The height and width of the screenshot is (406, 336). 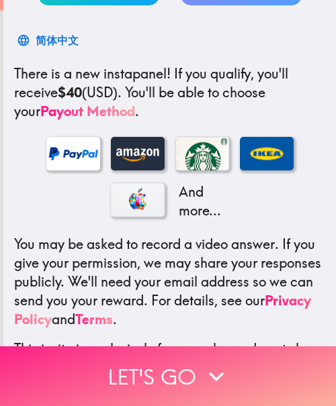 What do you see at coordinates (94, 319) in the screenshot?
I see `a: Terms` at bounding box center [94, 319].